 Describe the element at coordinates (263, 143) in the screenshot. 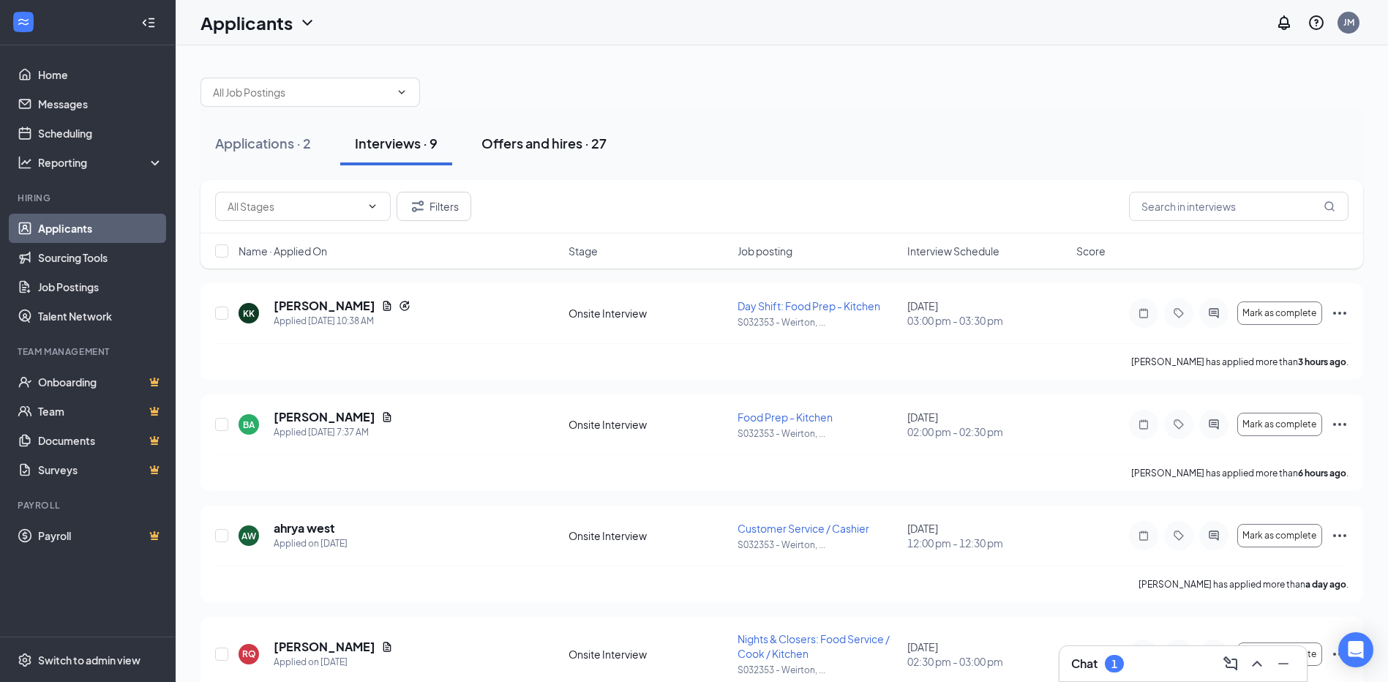

I see `div: Applications · 2` at that location.